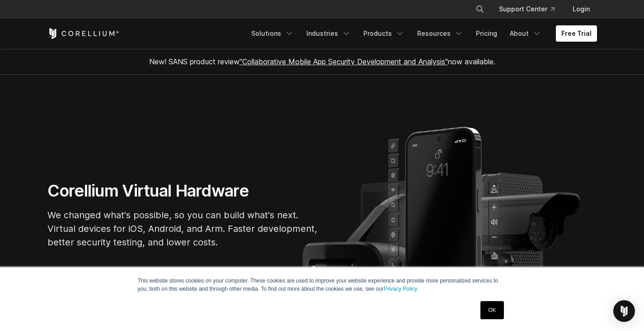 This screenshot has width=644, height=331. I want to click on a: Privacy Policy., so click(401, 288).